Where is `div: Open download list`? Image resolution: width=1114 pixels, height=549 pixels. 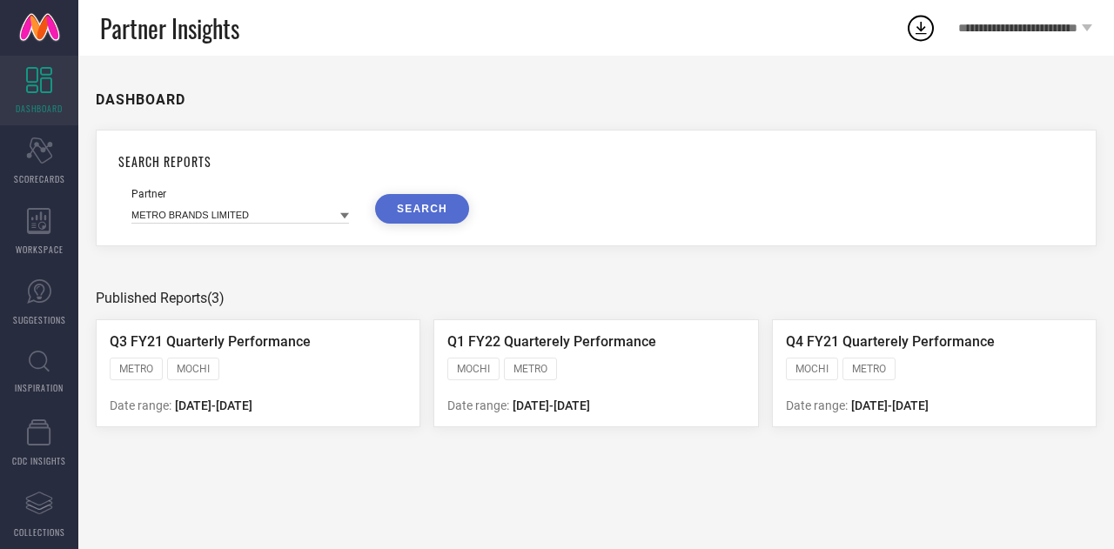
div: Open download list is located at coordinates (921, 28).